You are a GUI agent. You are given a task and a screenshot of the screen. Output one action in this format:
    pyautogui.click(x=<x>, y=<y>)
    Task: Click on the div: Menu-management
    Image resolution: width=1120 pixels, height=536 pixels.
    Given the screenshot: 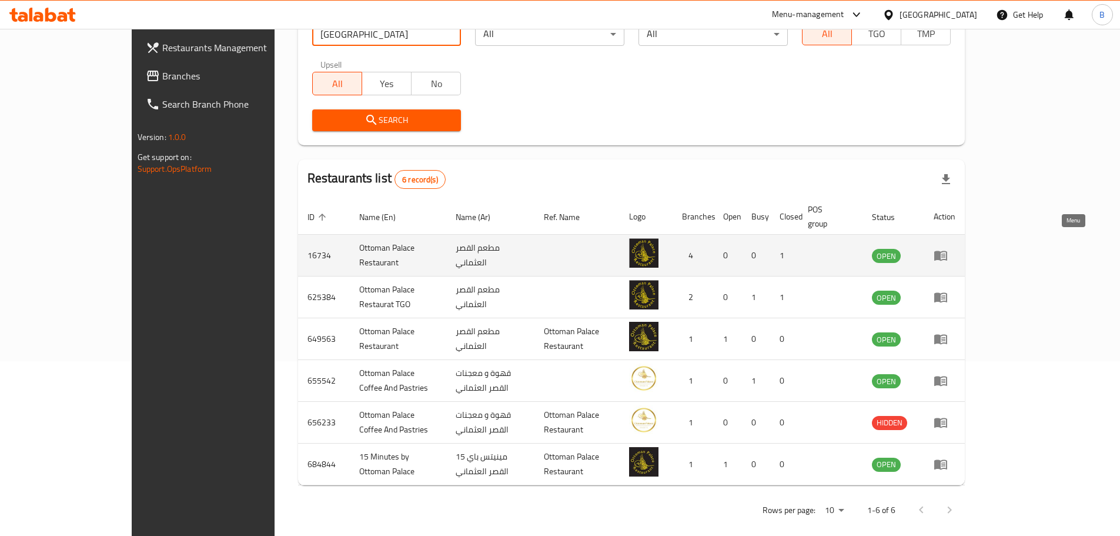 What is the action you would take?
    pyautogui.click(x=808, y=15)
    